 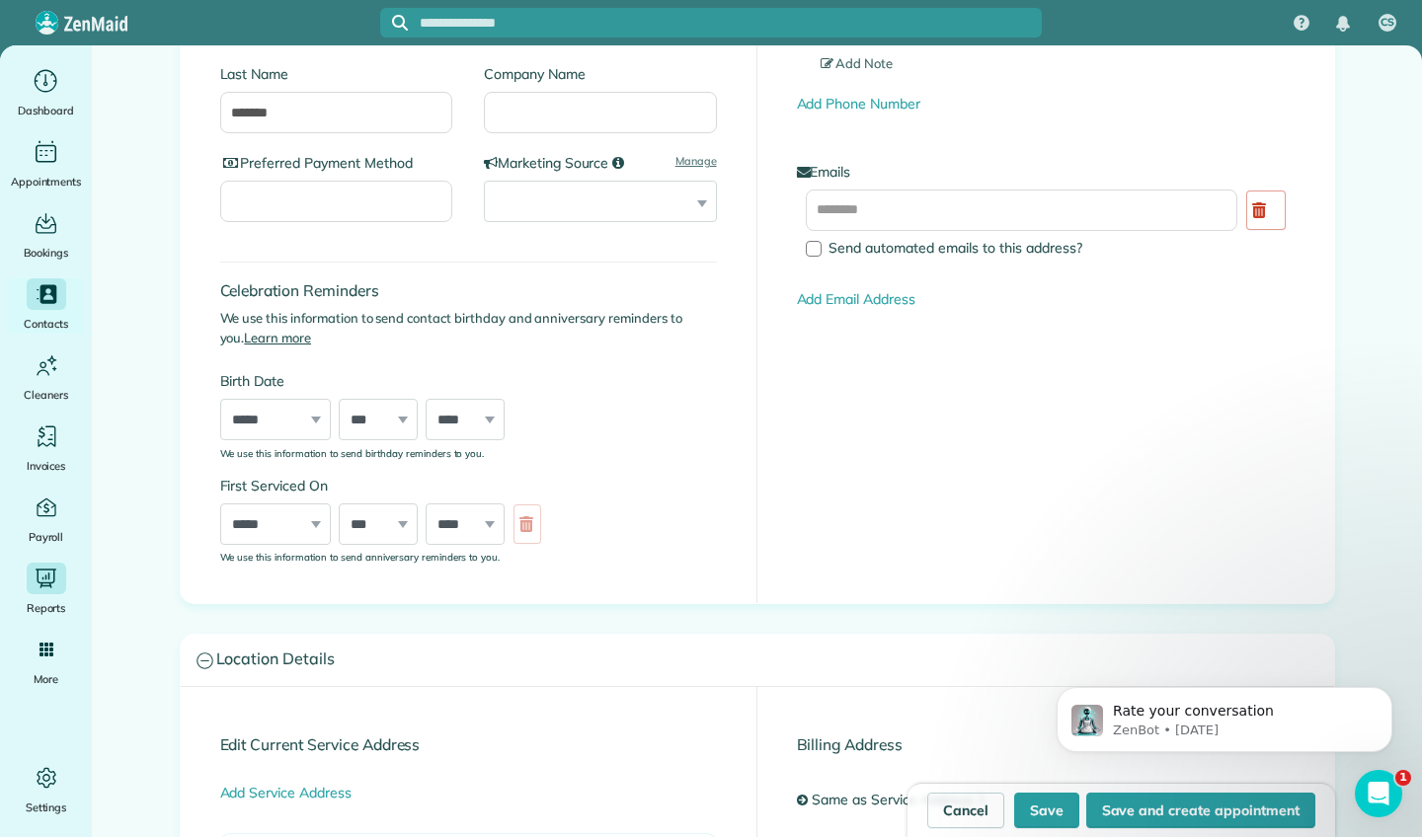 What do you see at coordinates (45, 519) in the screenshot?
I see `a: Payroll` at bounding box center [45, 519].